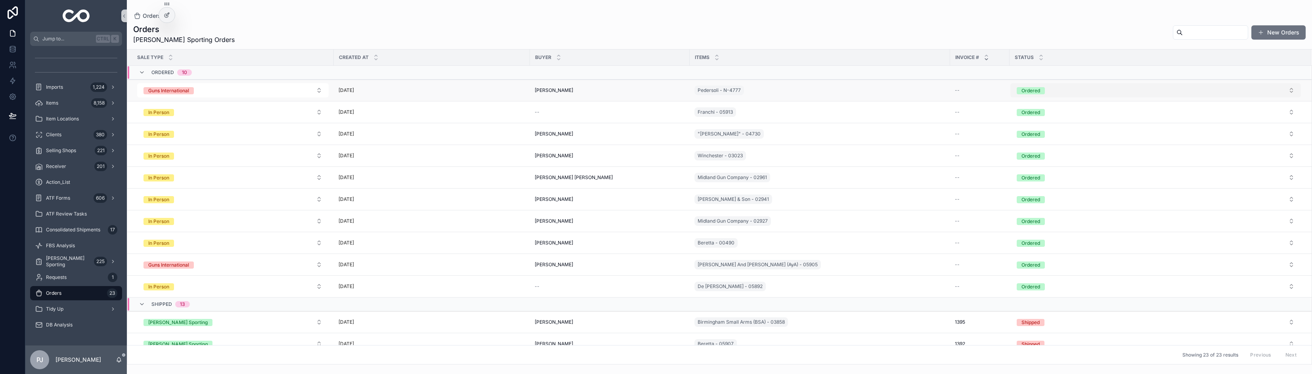 The height and width of the screenshot is (374, 1312). Describe the element at coordinates (103, 39) in the screenshot. I see `span: Ctrl` at that location.